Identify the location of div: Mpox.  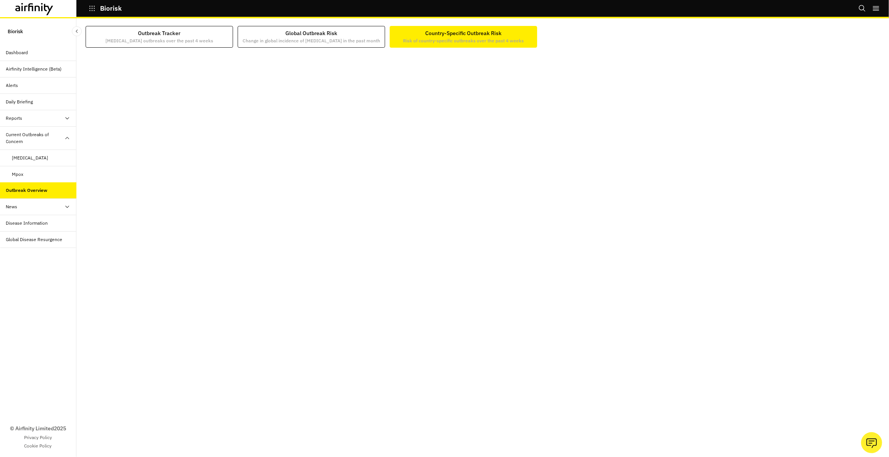
(18, 175).